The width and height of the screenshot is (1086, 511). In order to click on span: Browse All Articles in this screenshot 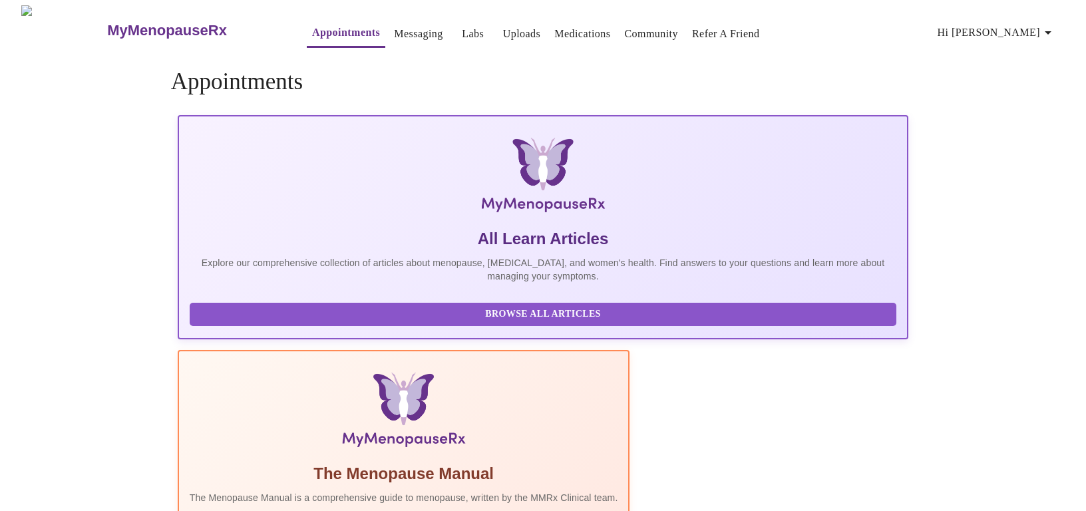, I will do `click(543, 314)`.